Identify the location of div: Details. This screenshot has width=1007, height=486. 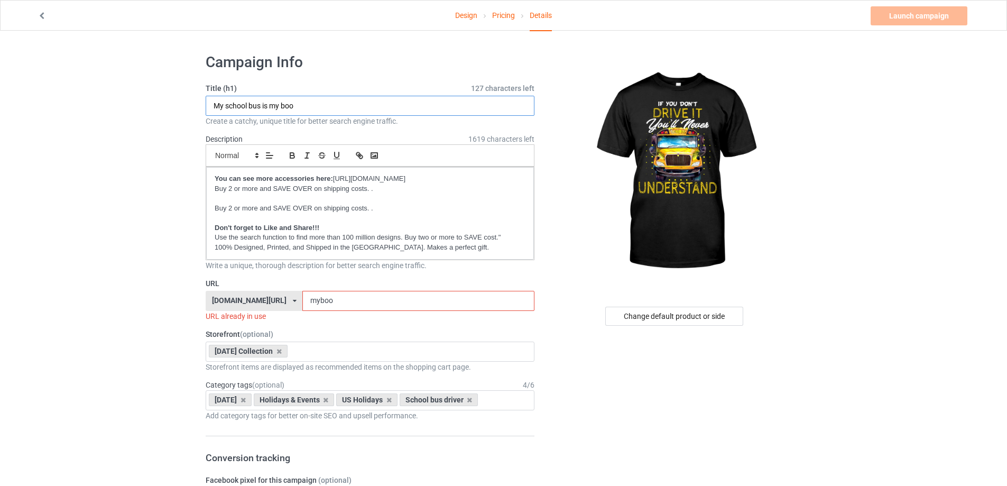
(541, 16).